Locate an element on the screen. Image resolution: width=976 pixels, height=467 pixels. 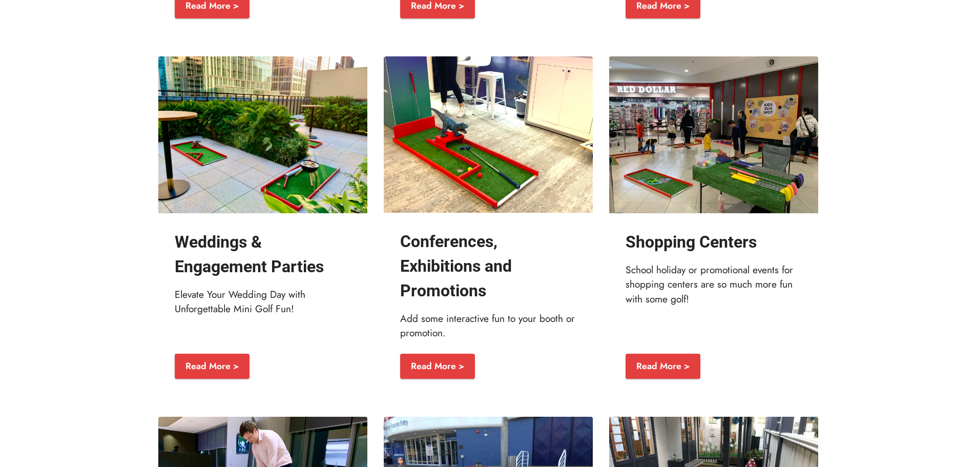
p: Elevate Your Wedding Day with Unforgettable Mini Golf Fun! is located at coordinates (263, 302).